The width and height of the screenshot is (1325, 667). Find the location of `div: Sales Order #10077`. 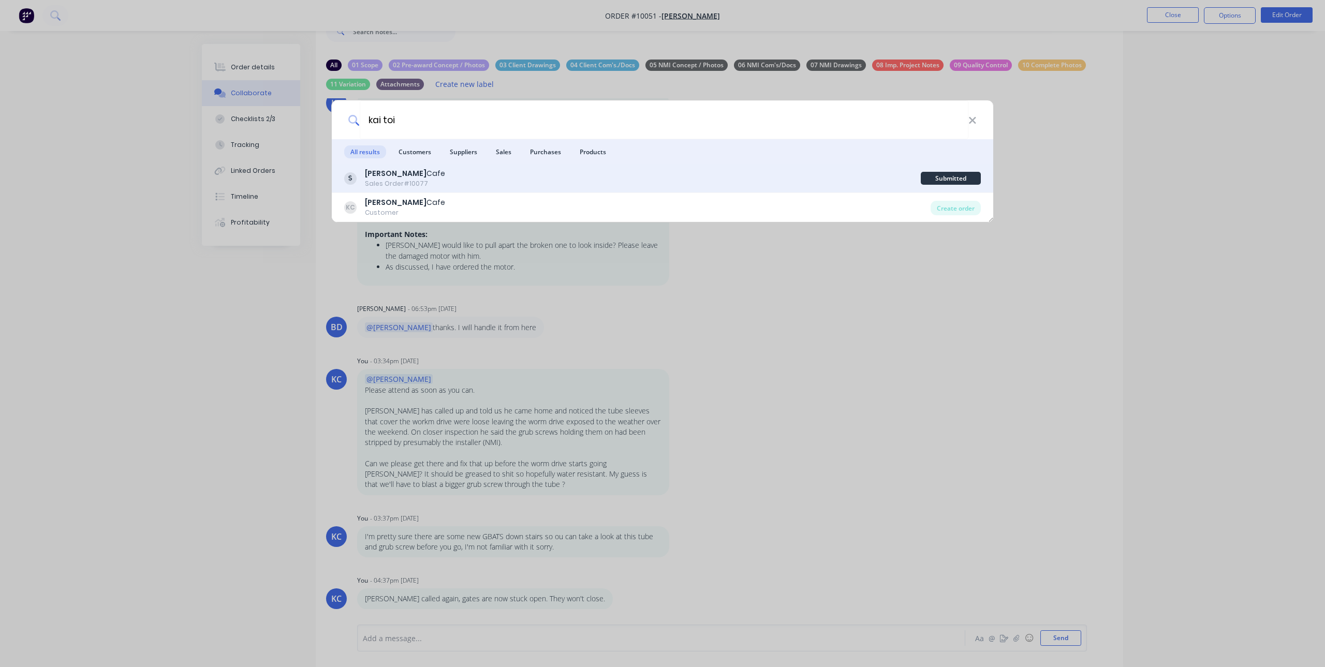

div: Sales Order #10077 is located at coordinates (405, 184).